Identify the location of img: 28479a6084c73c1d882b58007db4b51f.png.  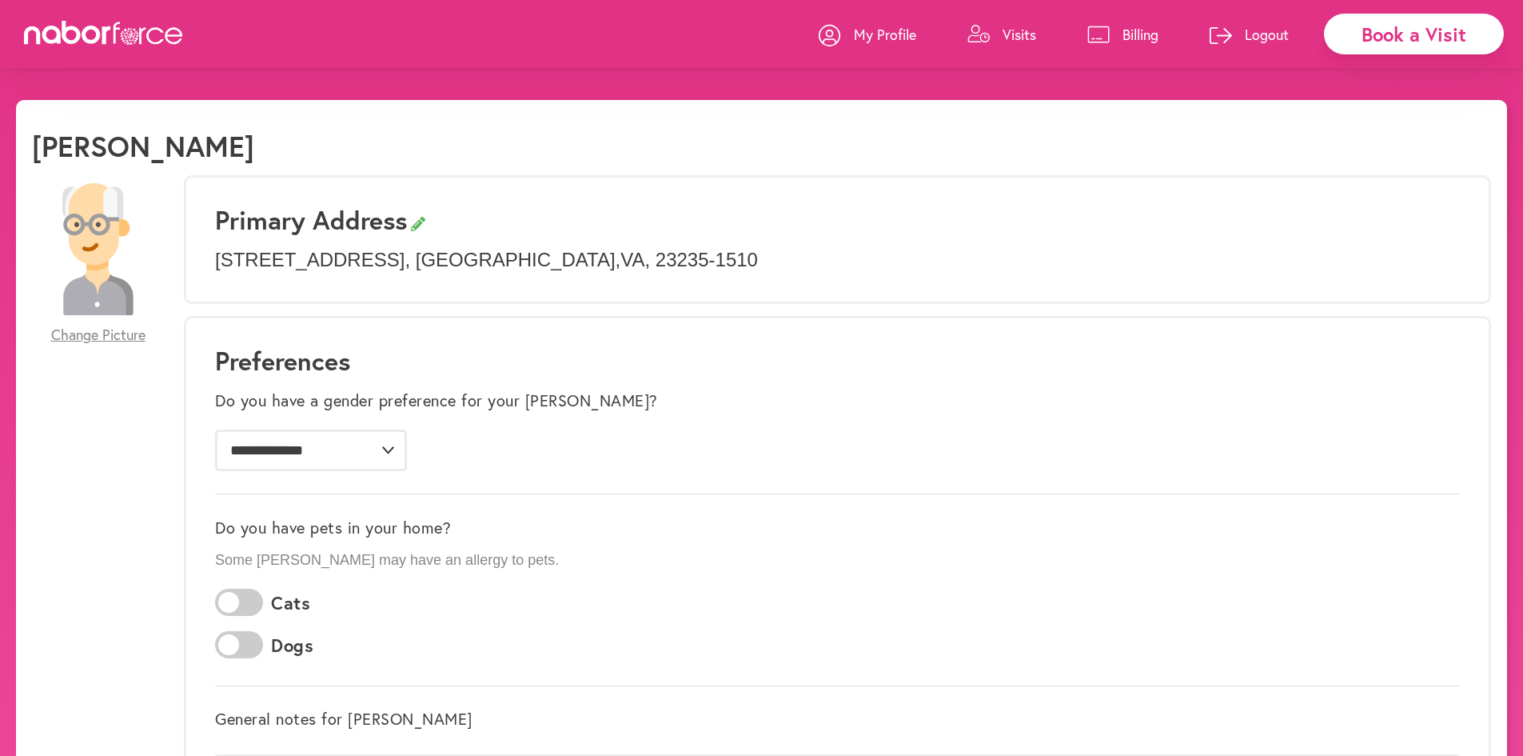
(98, 249).